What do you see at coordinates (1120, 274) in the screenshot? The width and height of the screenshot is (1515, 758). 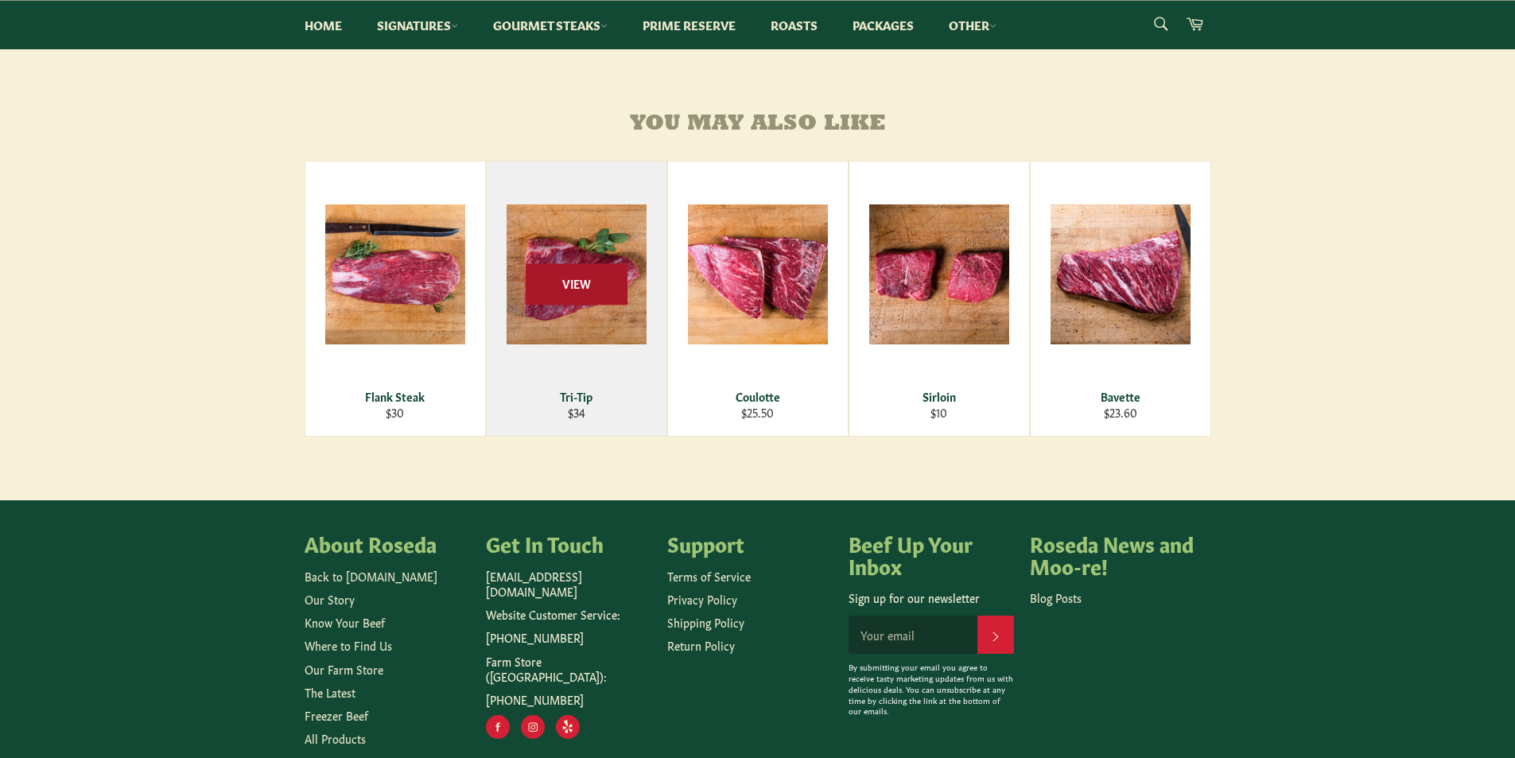 I see `img: Bavette` at bounding box center [1120, 274].